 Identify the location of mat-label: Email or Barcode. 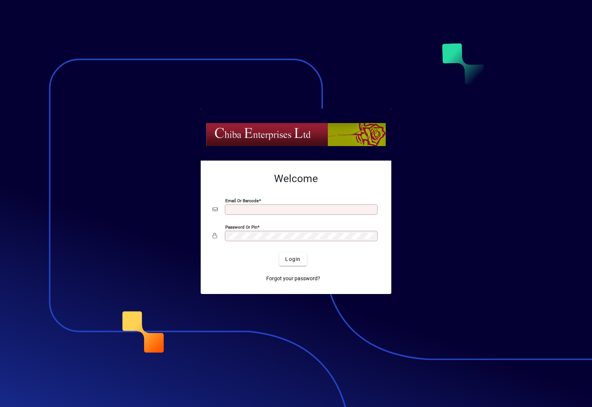
(242, 201).